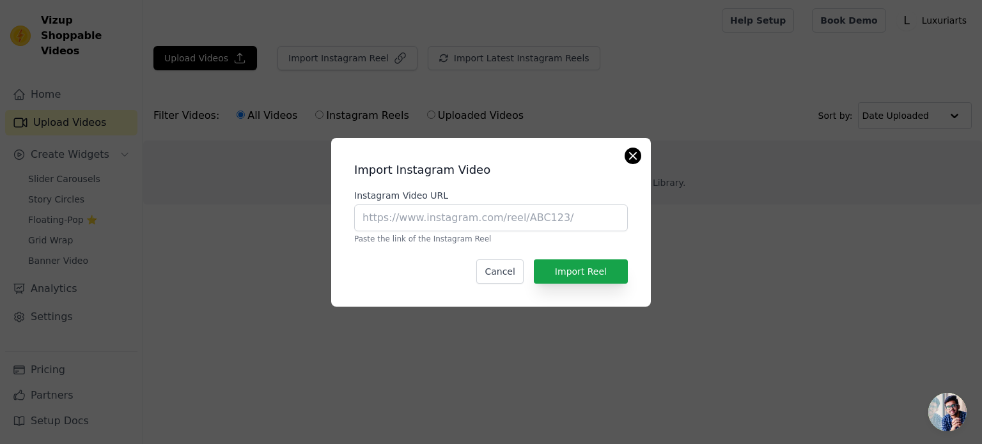  Describe the element at coordinates (948, 412) in the screenshot. I see `div: Open chat` at that location.